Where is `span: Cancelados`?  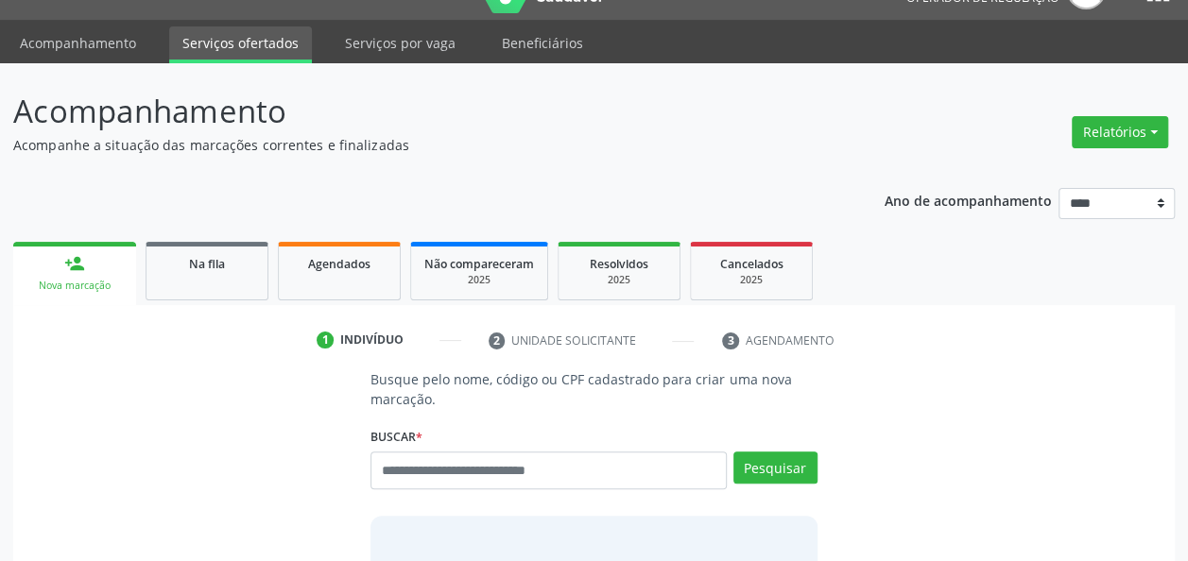
span: Cancelados is located at coordinates (751, 264).